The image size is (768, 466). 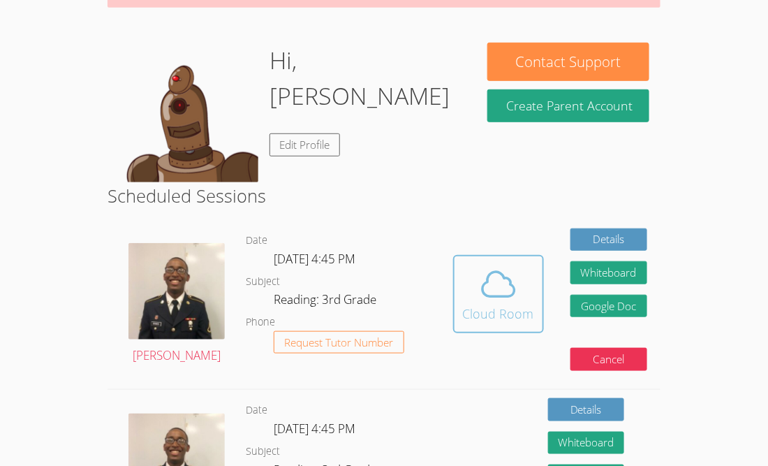 I want to click on img: avatar.png, so click(x=177, y=291).